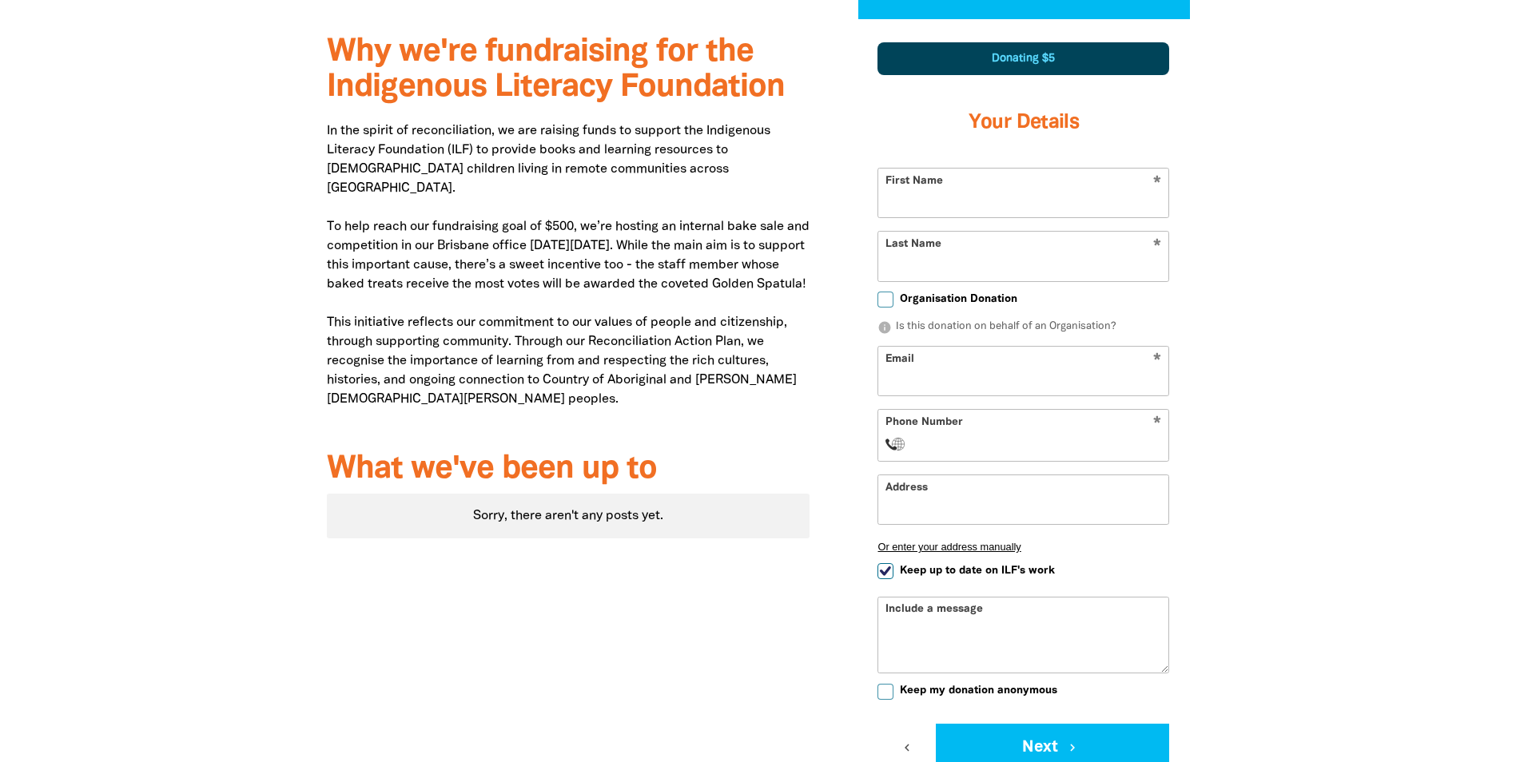  I want to click on i: Required, so click(1157, 424).